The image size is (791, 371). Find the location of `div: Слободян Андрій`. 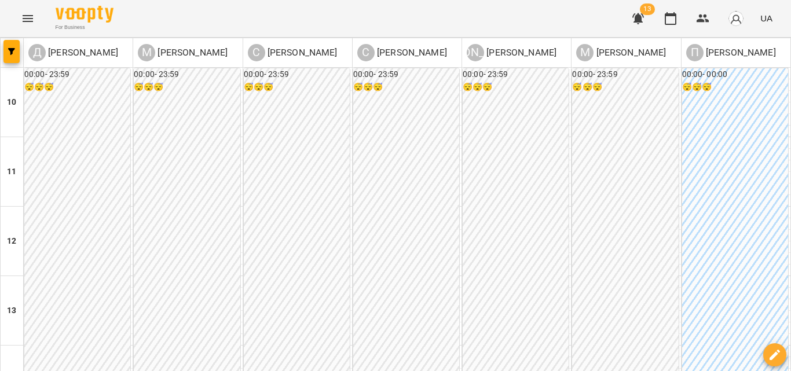

div: Слободян Андрій is located at coordinates (402, 53).